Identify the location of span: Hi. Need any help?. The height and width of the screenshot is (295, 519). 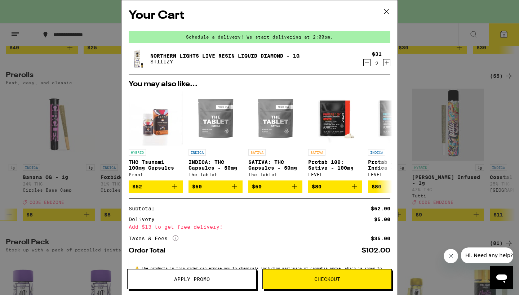
(28, 8).